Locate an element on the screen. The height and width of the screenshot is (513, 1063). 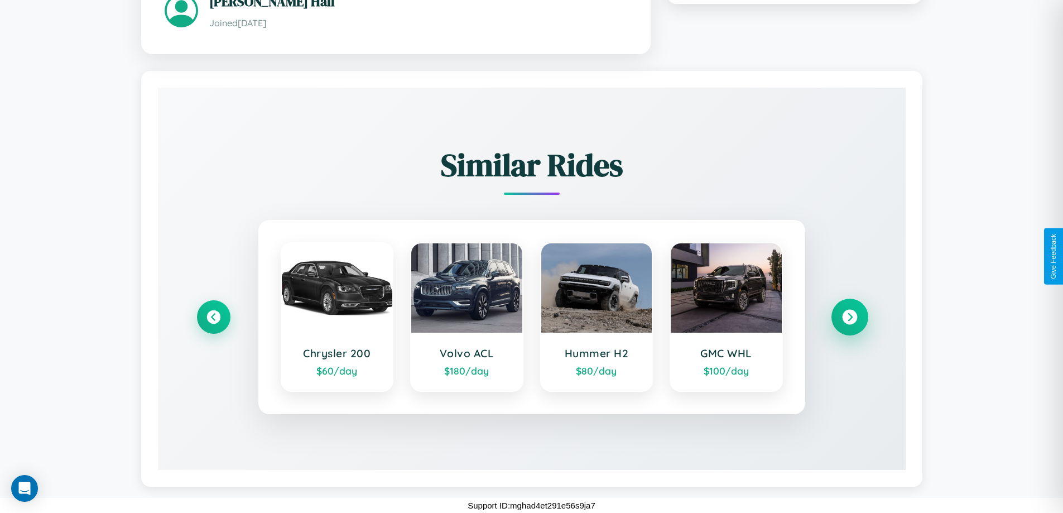
a: Volvo ACL$180/day is located at coordinates (466, 317).